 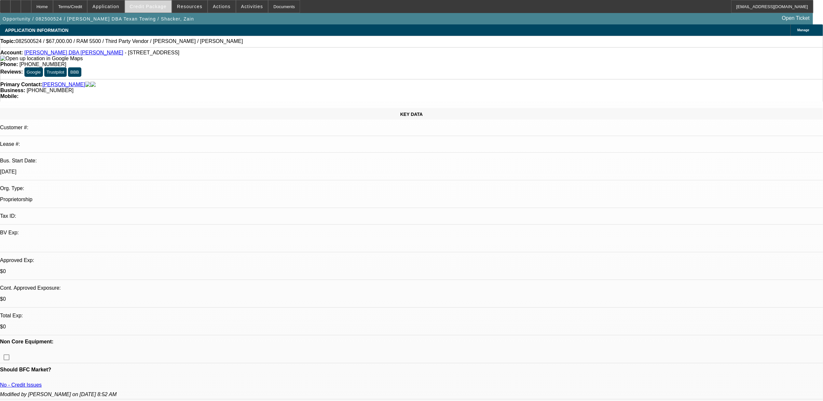 I want to click on strong: Phone:, so click(x=9, y=64).